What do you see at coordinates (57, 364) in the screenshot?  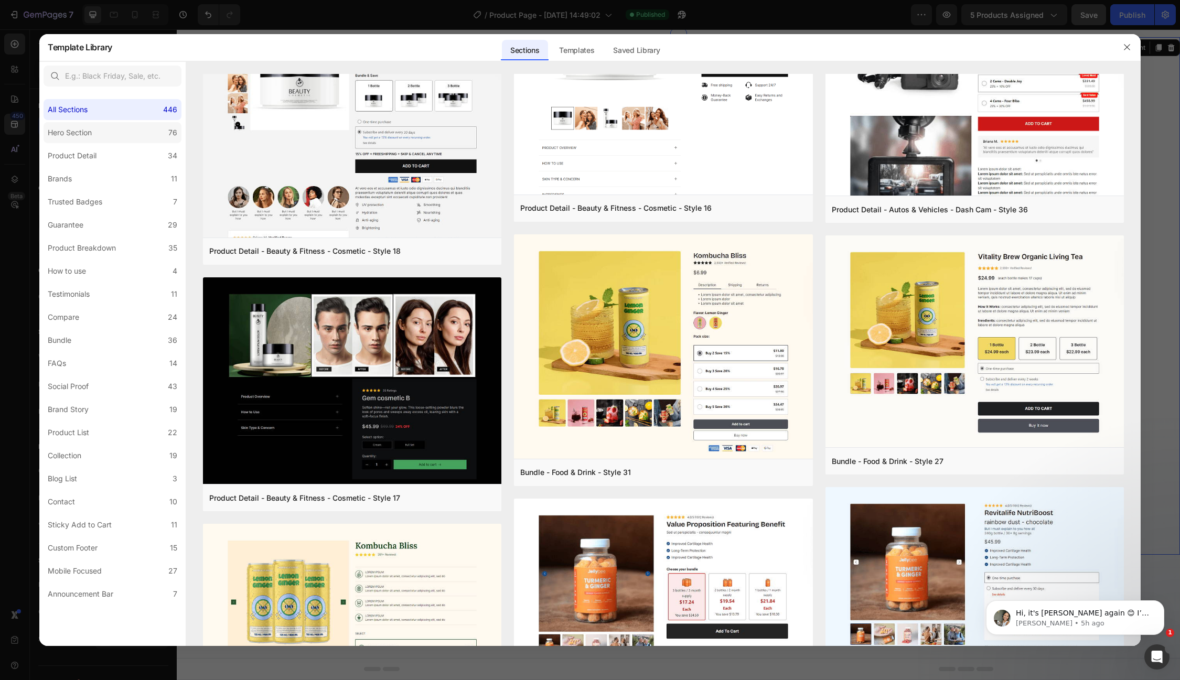 I see `div: FAQs` at bounding box center [57, 364].